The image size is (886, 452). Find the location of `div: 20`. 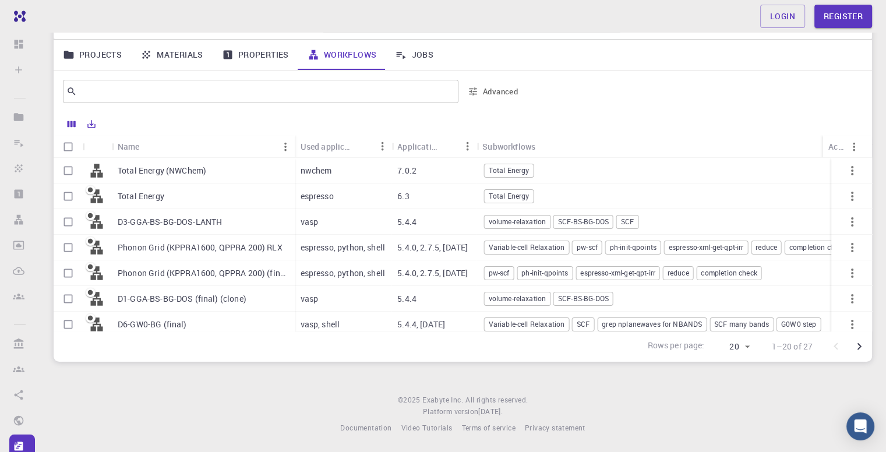

div: 20 is located at coordinates (731, 347).